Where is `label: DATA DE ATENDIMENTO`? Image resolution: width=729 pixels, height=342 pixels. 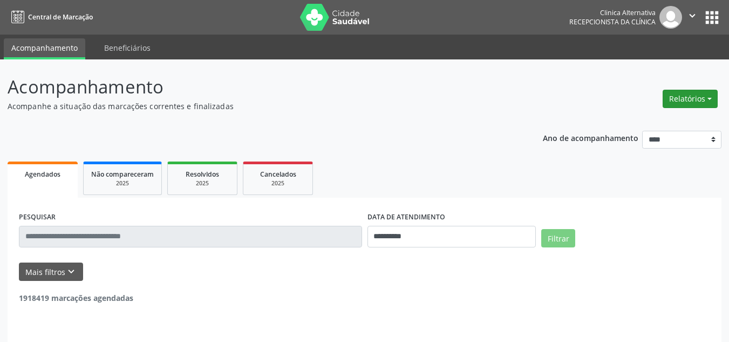 label: DATA DE ATENDIMENTO is located at coordinates (406, 217).